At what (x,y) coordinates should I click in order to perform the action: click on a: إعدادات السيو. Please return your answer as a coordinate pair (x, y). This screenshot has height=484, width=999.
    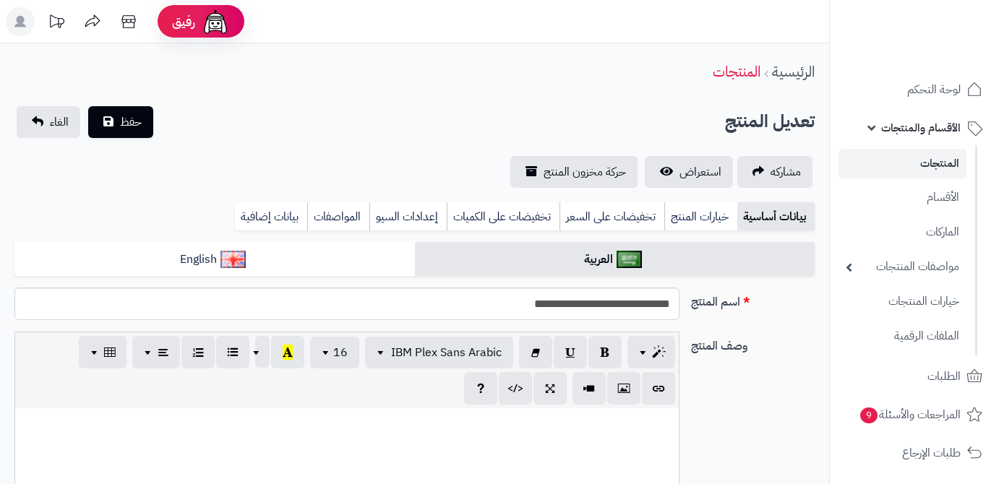
    Looking at the image, I should click on (408, 217).